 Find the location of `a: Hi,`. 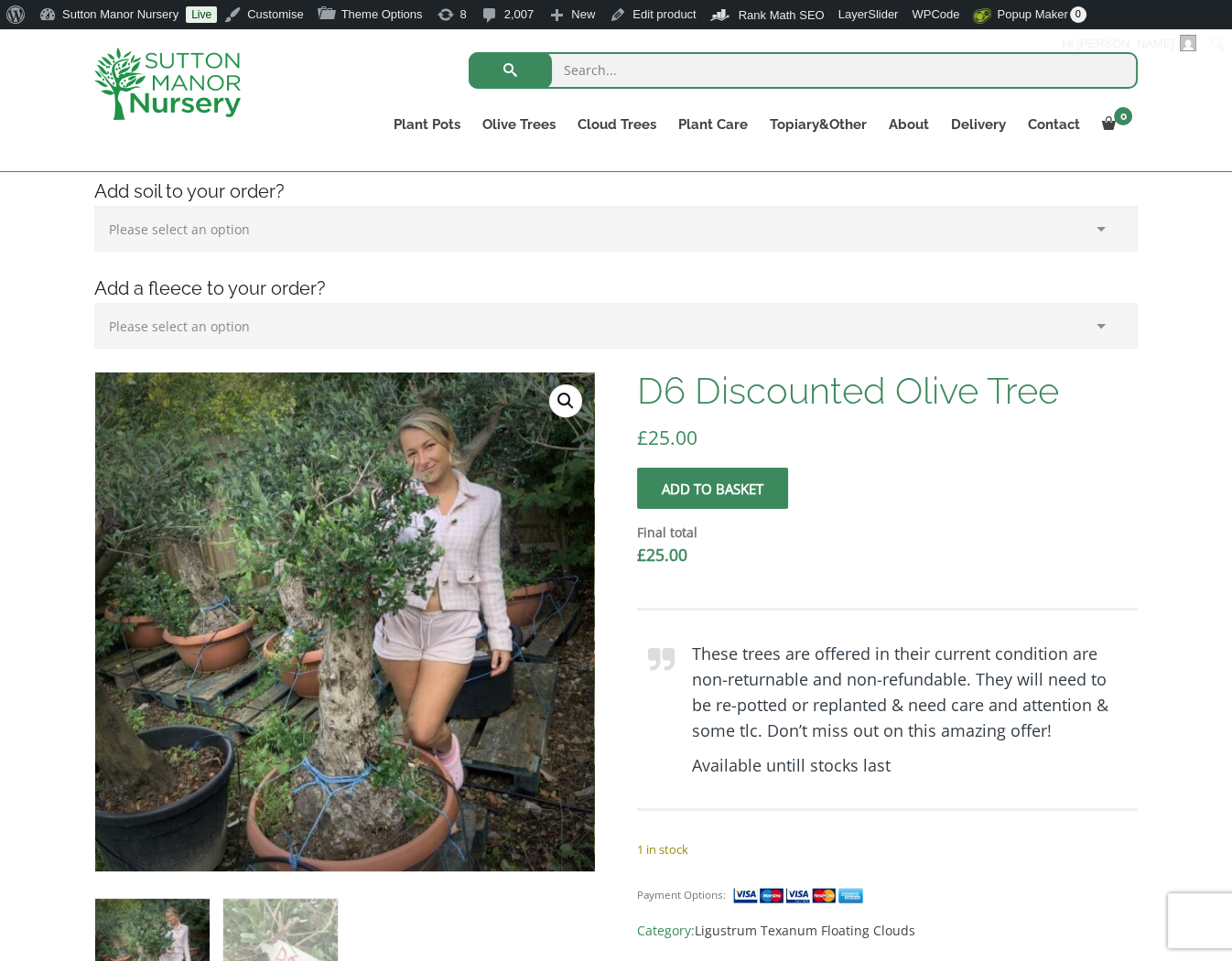

a: Hi, is located at coordinates (1129, 44).